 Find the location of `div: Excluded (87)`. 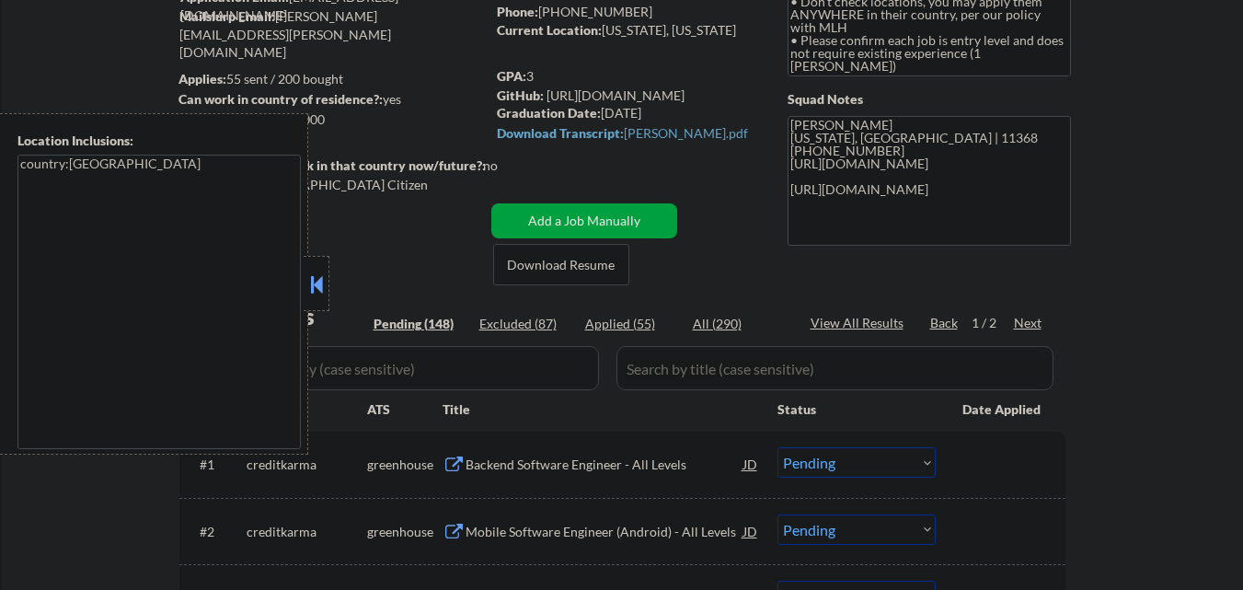

div: Excluded (87) is located at coordinates (525, 324).